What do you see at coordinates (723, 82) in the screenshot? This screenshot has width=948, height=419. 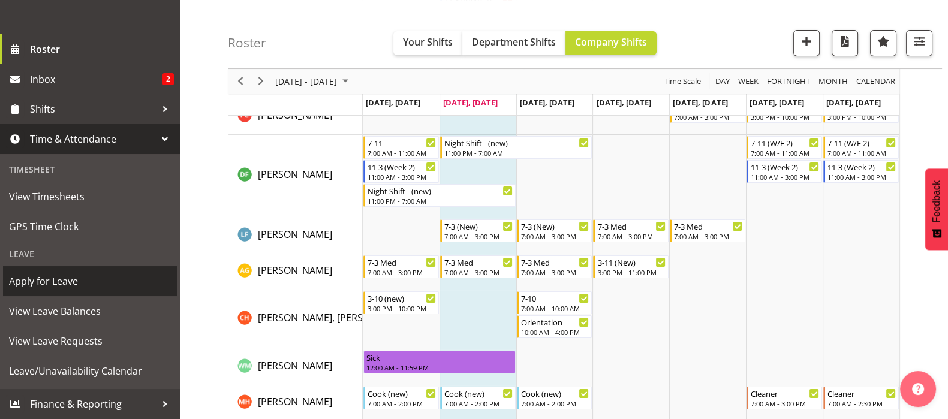 I see `button: Timeline Day` at bounding box center [723, 82].